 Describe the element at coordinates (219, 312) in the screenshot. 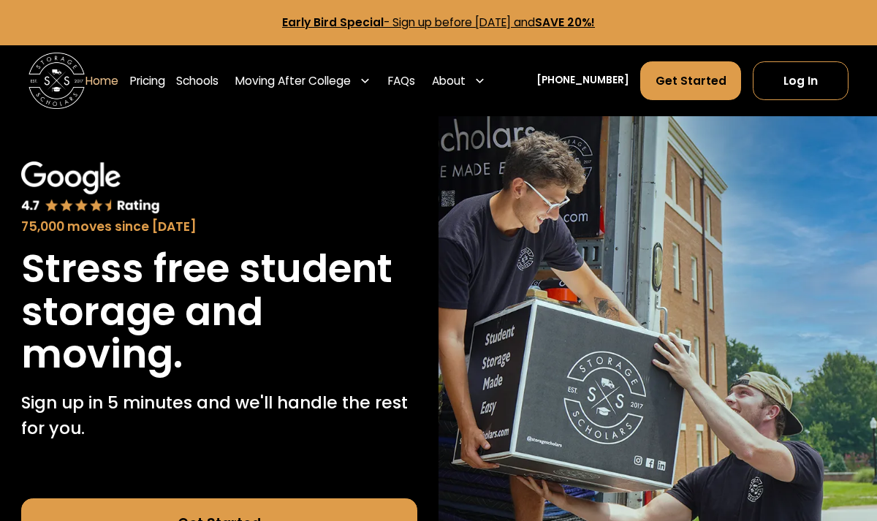

I see `h1: Stress free student storage and moving.` at that location.